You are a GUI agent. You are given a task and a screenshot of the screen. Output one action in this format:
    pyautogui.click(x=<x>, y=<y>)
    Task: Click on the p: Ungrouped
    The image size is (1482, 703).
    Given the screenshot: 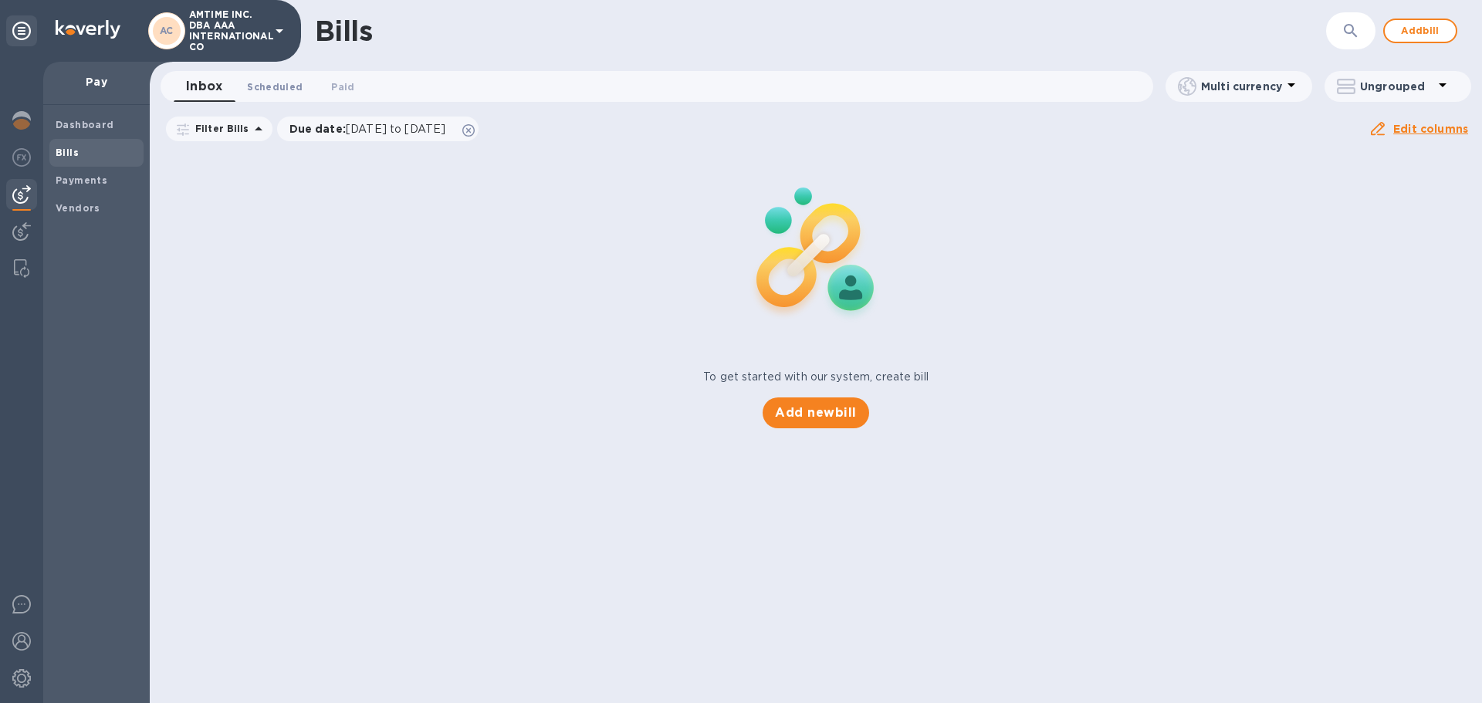 What is the action you would take?
    pyautogui.click(x=1397, y=86)
    